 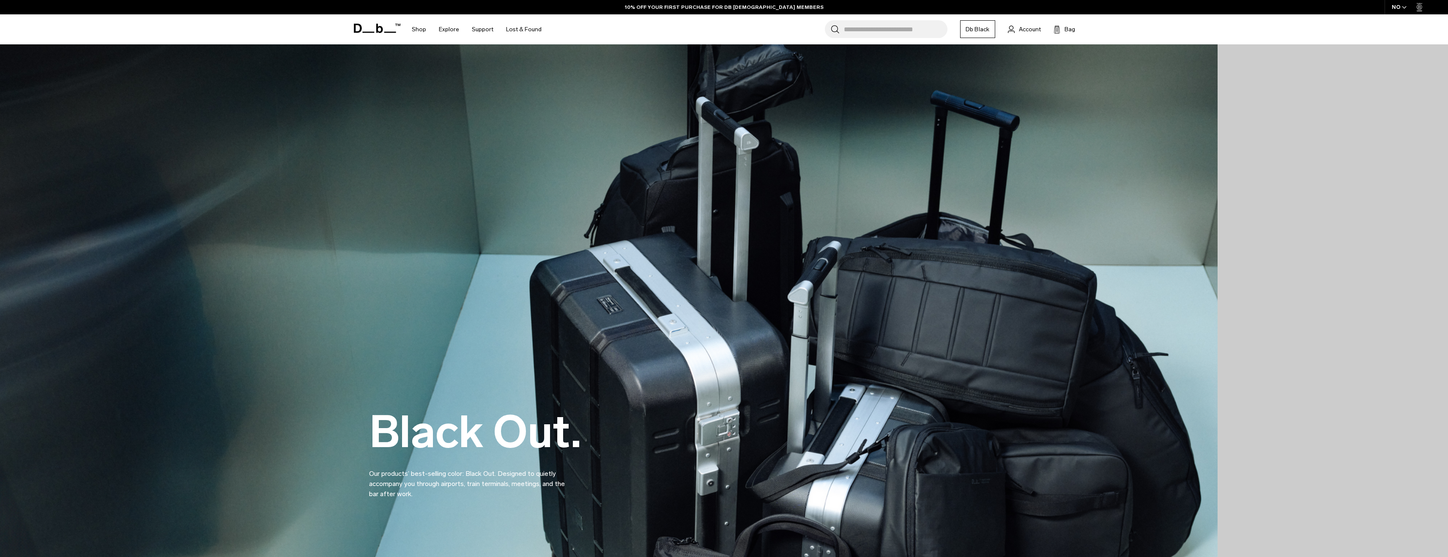 What do you see at coordinates (1030, 29) in the screenshot?
I see `span: Account` at bounding box center [1030, 29].